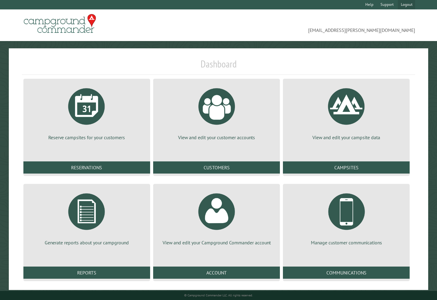 Image resolution: width=437 pixels, height=300 pixels. What do you see at coordinates (346, 217) in the screenshot?
I see `a: Manage customer communications` at bounding box center [346, 217].